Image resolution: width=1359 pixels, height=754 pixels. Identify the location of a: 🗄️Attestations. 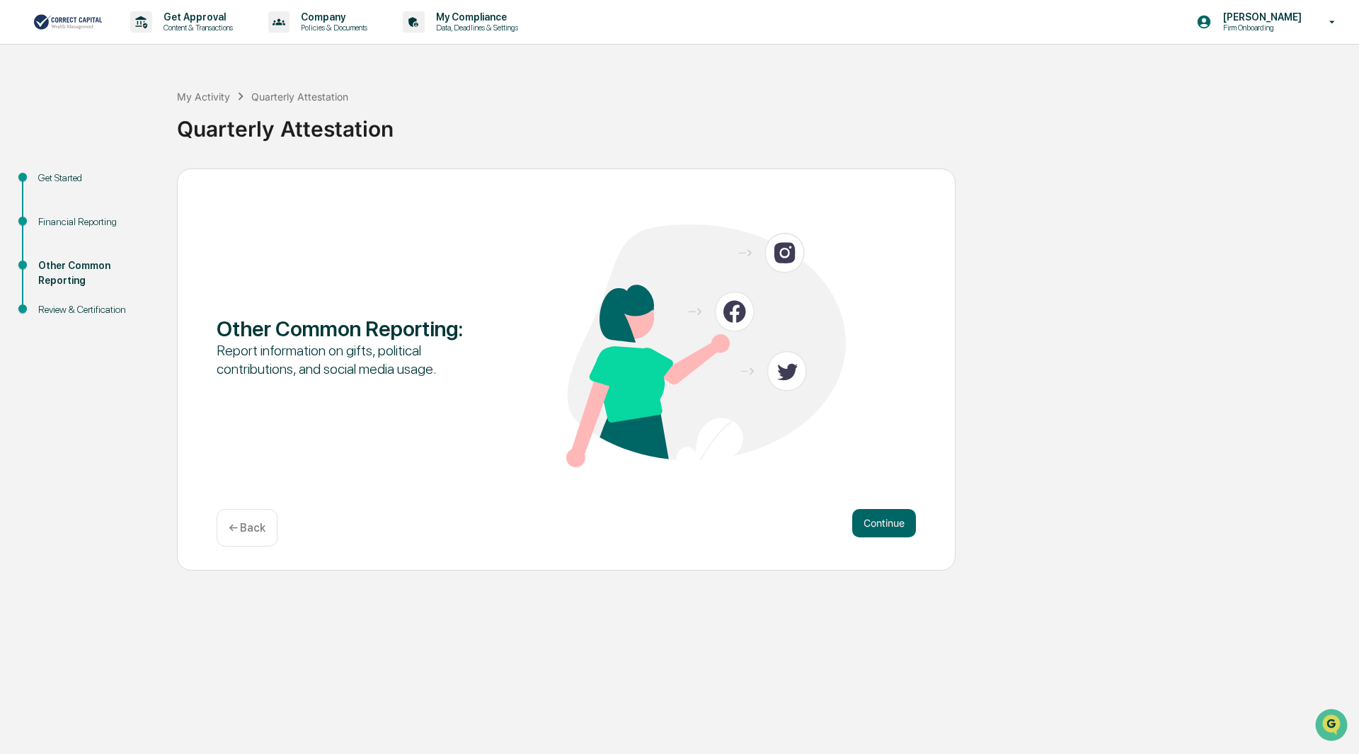
(139, 185).